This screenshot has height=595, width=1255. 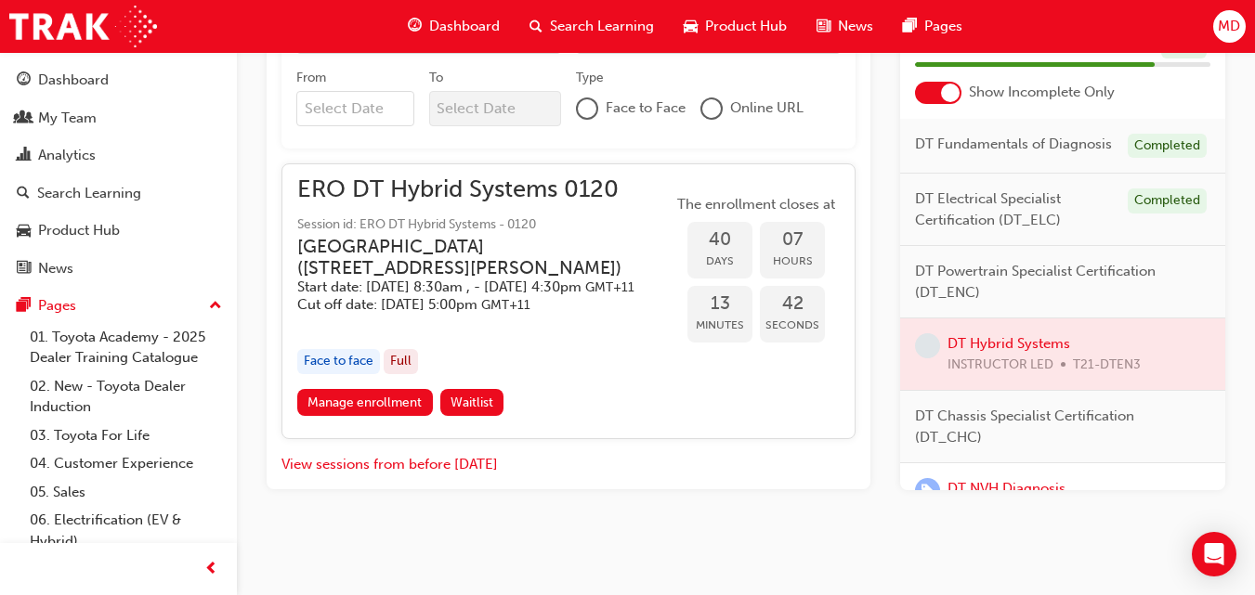 I want to click on div: News, so click(x=56, y=268).